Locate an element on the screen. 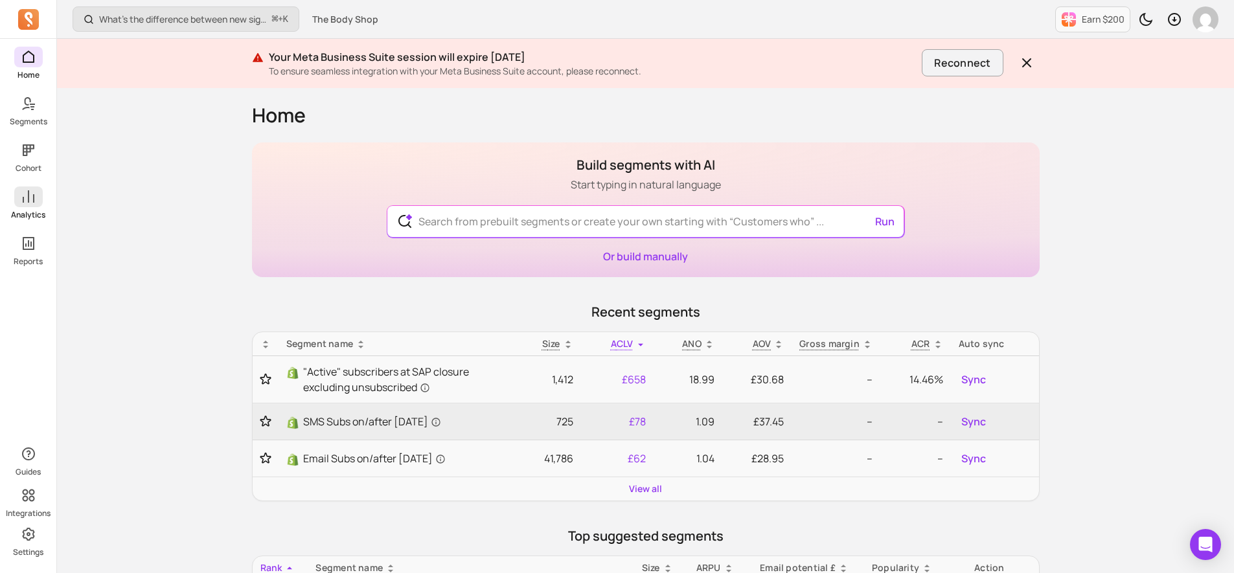 Image resolution: width=1234 pixels, height=573 pixels. p: Reports is located at coordinates (28, 262).